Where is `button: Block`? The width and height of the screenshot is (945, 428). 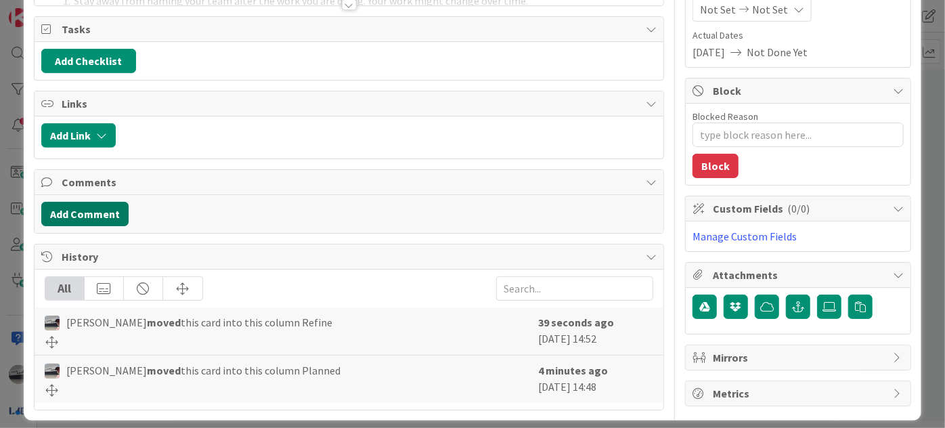 button: Block is located at coordinates (716, 166).